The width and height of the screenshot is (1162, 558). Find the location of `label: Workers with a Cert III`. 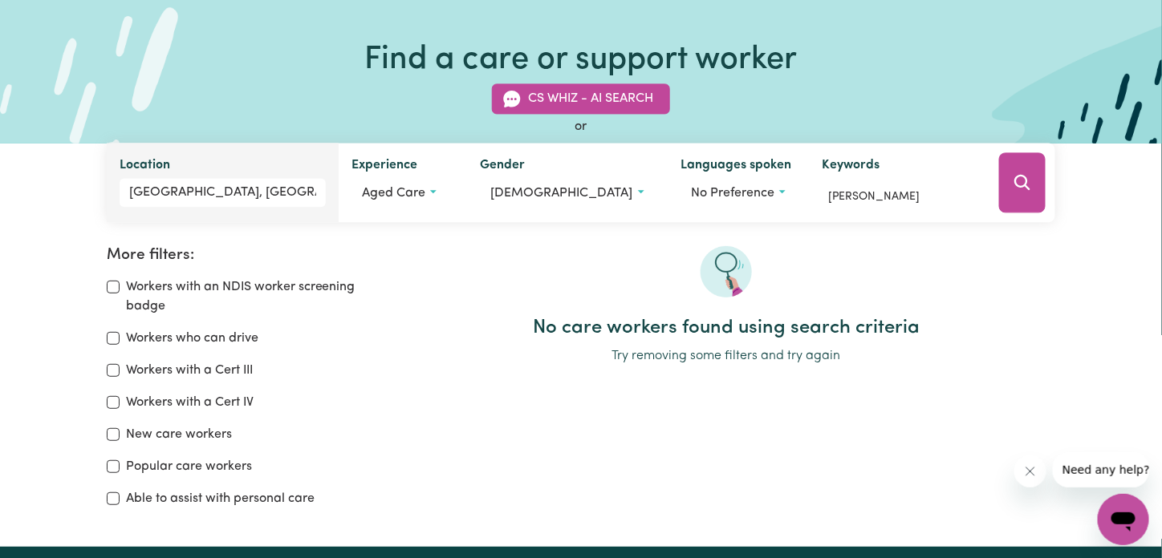

label: Workers with a Cert III is located at coordinates (189, 371).